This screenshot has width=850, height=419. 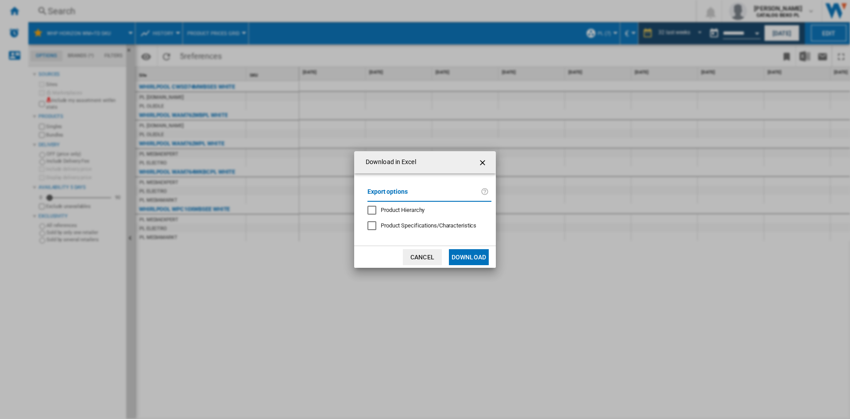 I want to click on h4: Download in Excel, so click(x=389, y=162).